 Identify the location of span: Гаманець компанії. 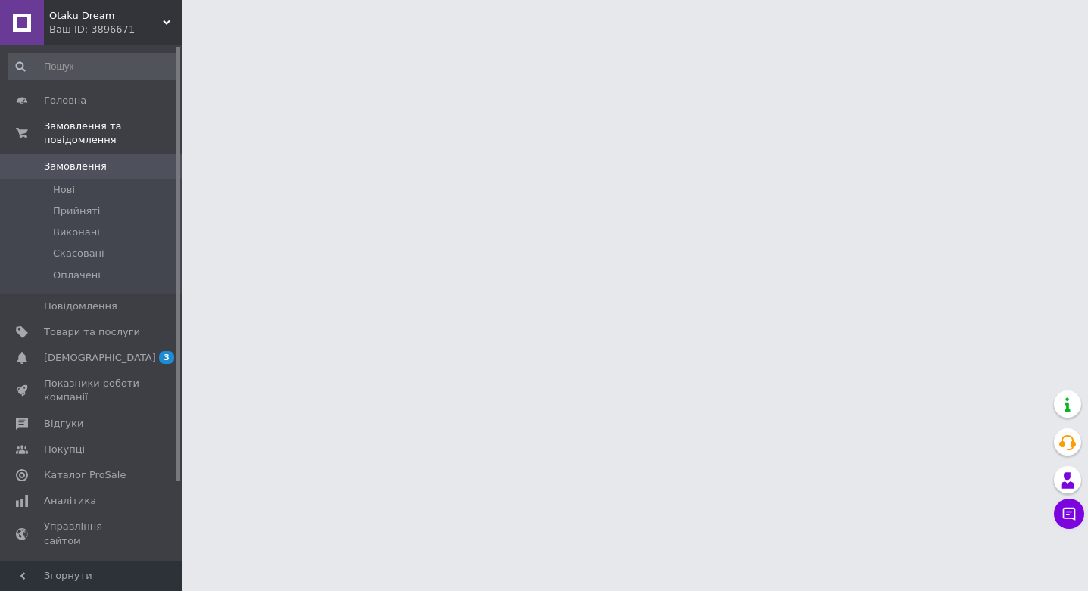
(92, 574).